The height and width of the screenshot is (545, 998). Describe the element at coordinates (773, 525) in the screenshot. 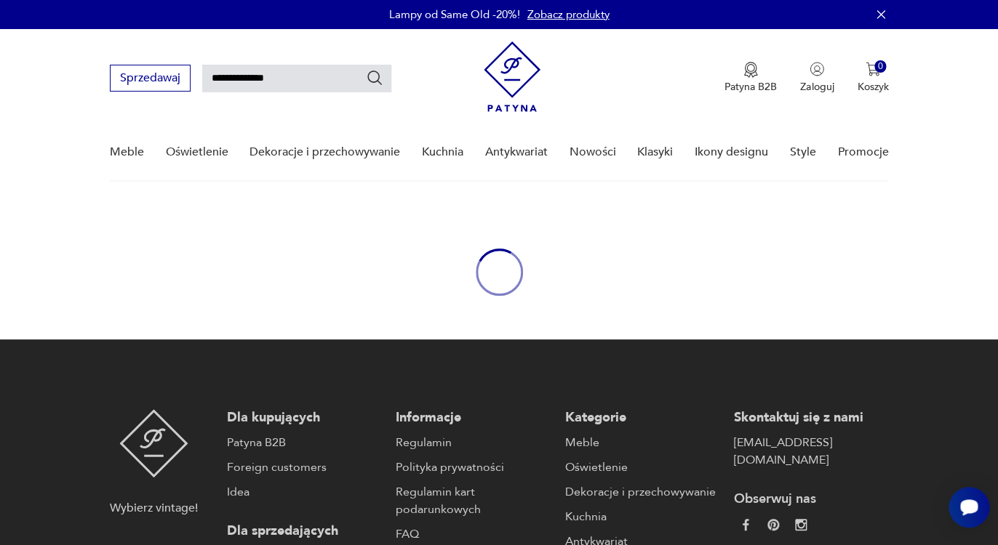

I see `img: 37d27d81a828e637adc9f9cb2e3d3a8a.webp` at that location.